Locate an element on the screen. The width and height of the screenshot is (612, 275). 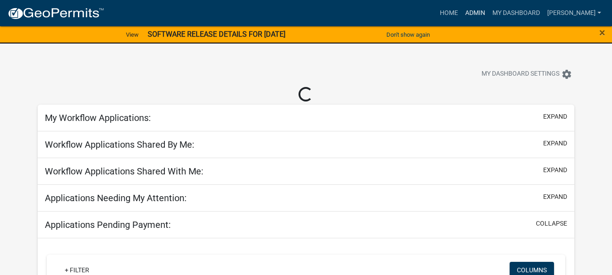
h5: Workflow Applications Shared By Me: is located at coordinates (120, 145).